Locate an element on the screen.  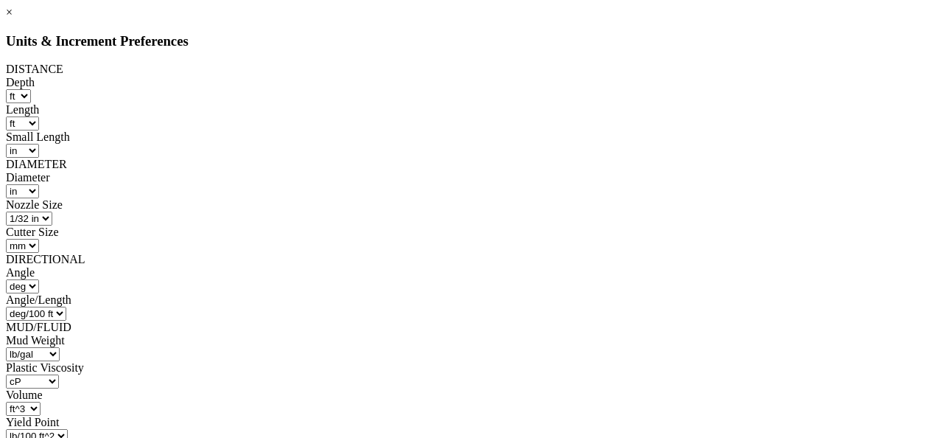
span: DIAMETER is located at coordinates (36, 164).